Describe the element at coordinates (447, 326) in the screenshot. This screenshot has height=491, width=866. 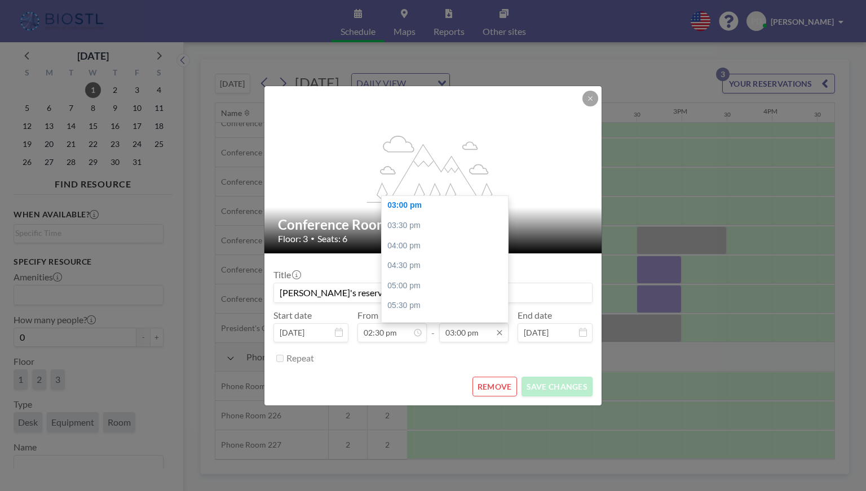
I see `div: 06:00 pm` at that location.